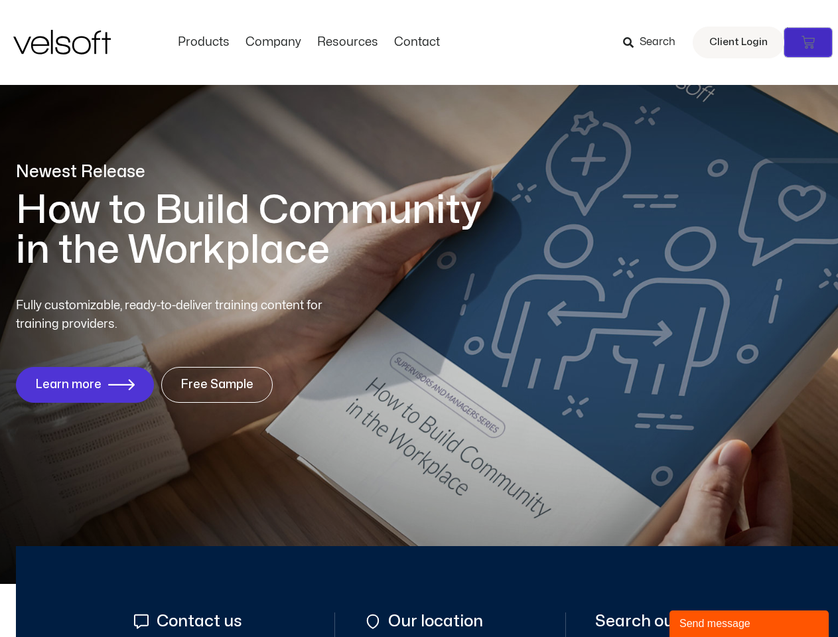 The width and height of the screenshot is (838, 637). Describe the element at coordinates (738, 42) in the screenshot. I see `a: Client Login` at that location.